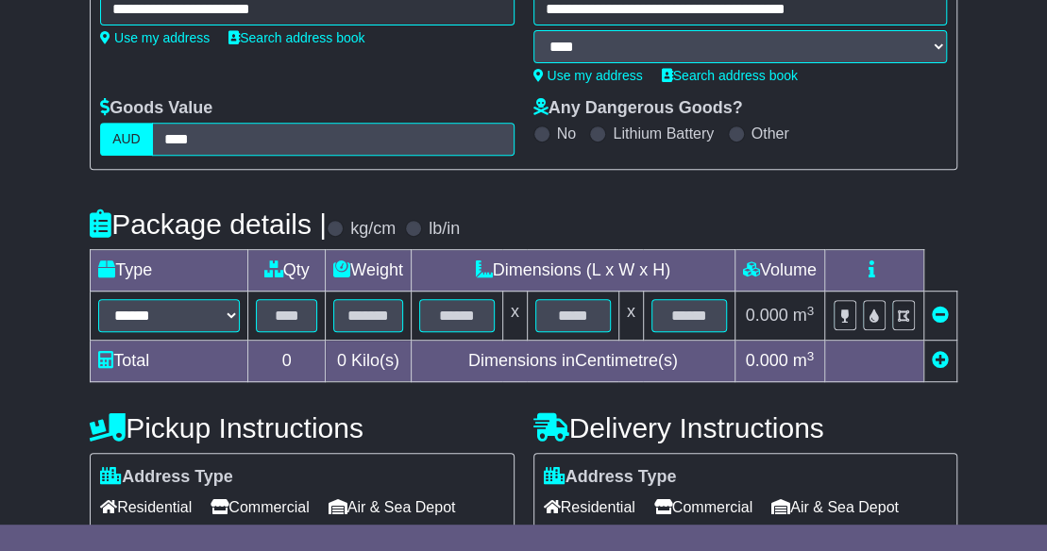 The height and width of the screenshot is (551, 1047). I want to click on label: Other, so click(770, 133).